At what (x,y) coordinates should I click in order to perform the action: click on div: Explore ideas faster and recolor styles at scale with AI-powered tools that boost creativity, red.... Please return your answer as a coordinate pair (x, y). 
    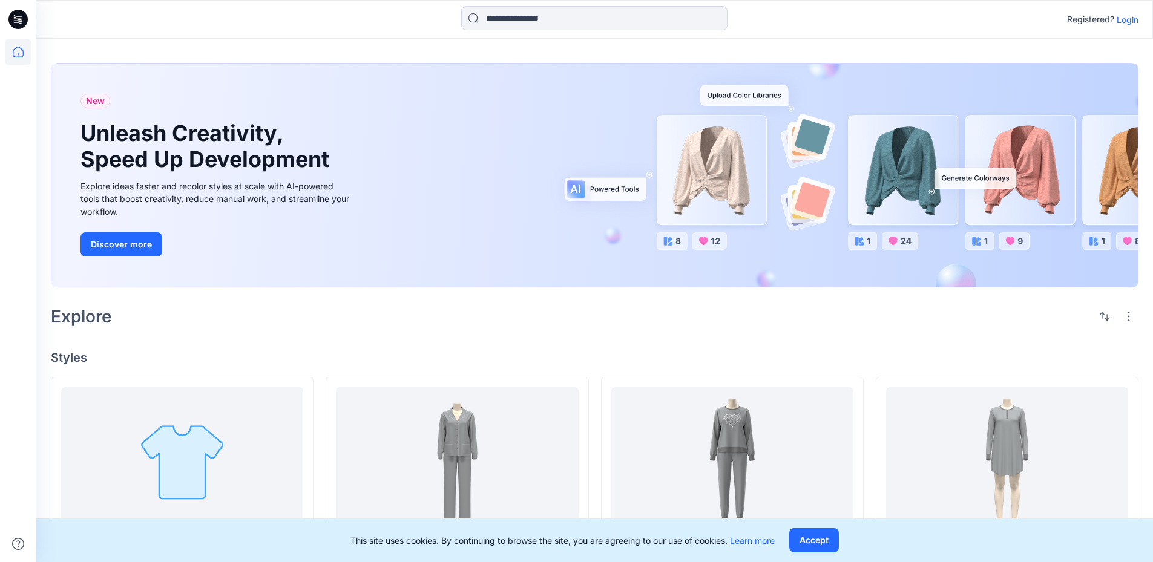
    Looking at the image, I should click on (217, 198).